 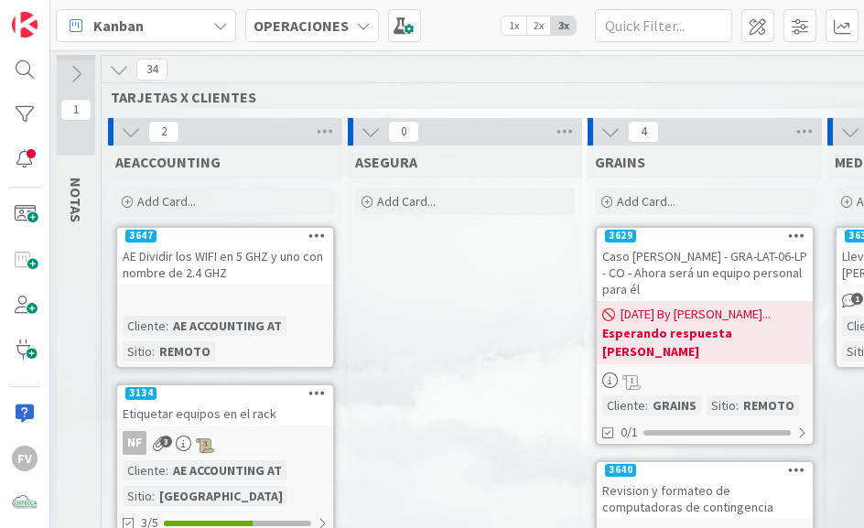 What do you see at coordinates (664, 26) in the screenshot?
I see `input: Quick Filter...` at bounding box center [664, 26].